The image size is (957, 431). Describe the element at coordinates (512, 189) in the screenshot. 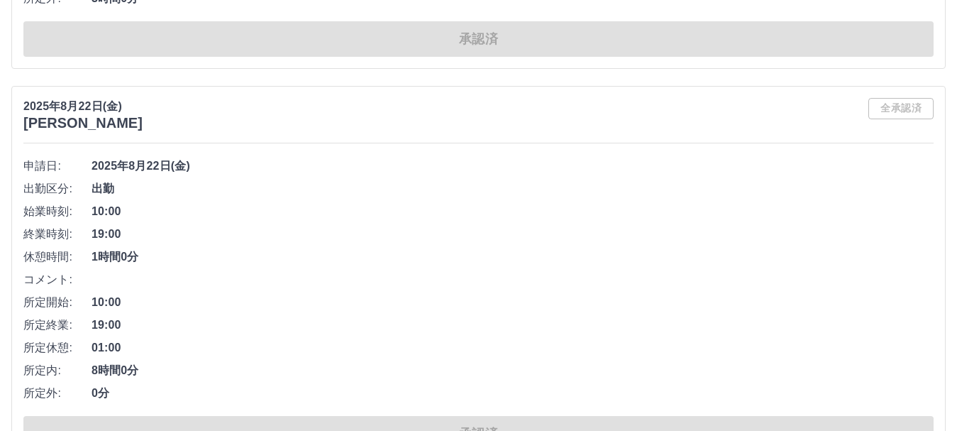

I see `span: 出勤` at that location.